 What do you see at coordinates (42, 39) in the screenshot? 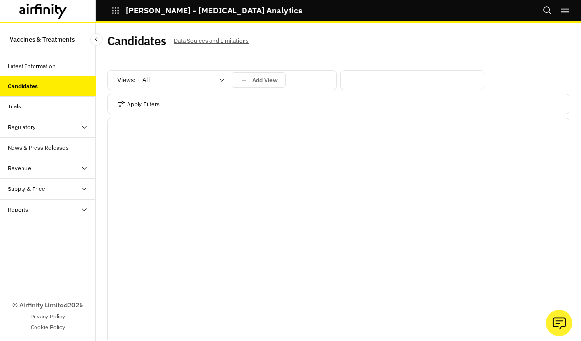
I see `p: Vaccines & Treatments` at bounding box center [42, 39].